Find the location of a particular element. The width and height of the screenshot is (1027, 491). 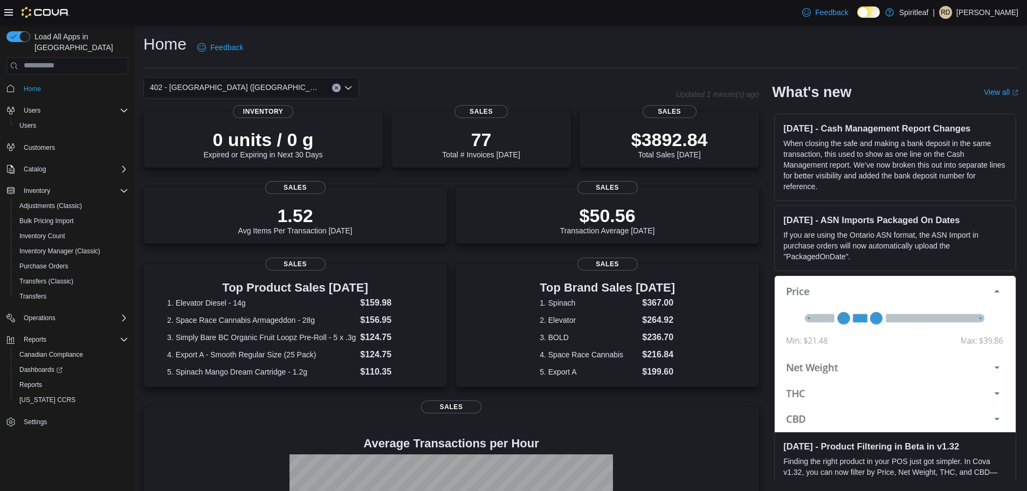

button: Settings is located at coordinates (67, 422).